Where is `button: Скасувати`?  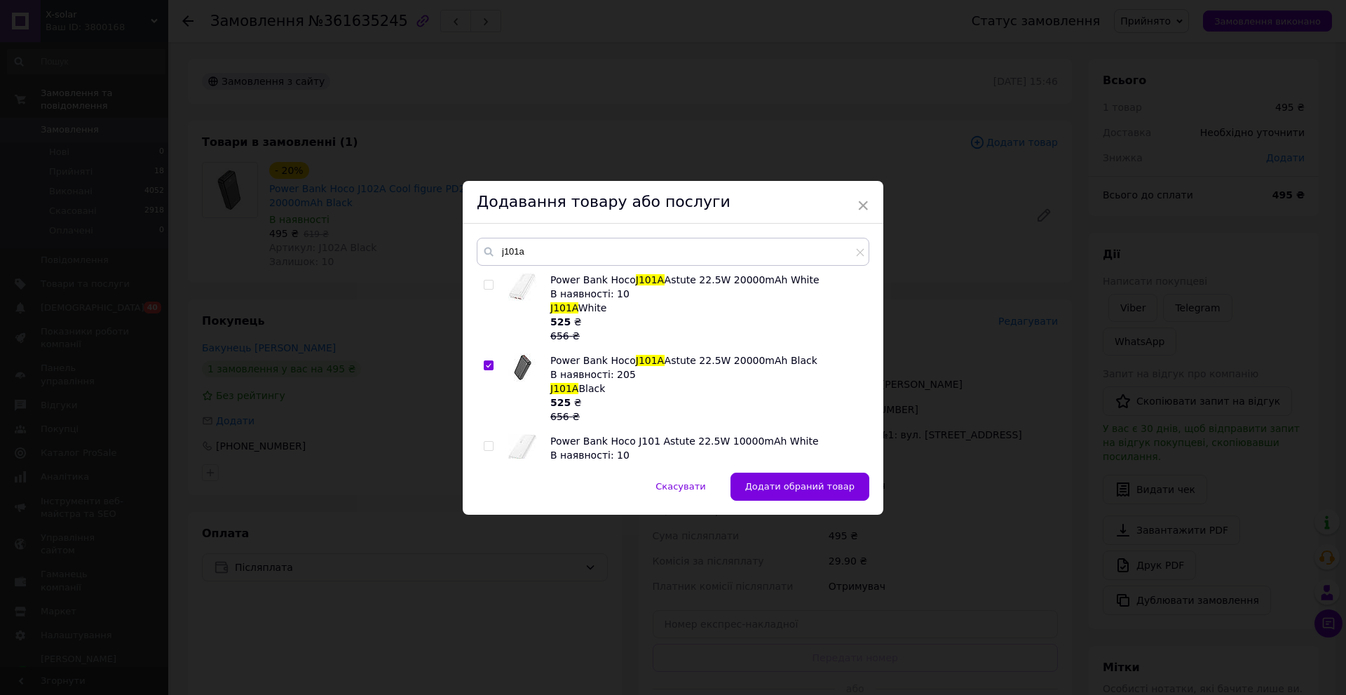 button: Скасувати is located at coordinates (680, 486).